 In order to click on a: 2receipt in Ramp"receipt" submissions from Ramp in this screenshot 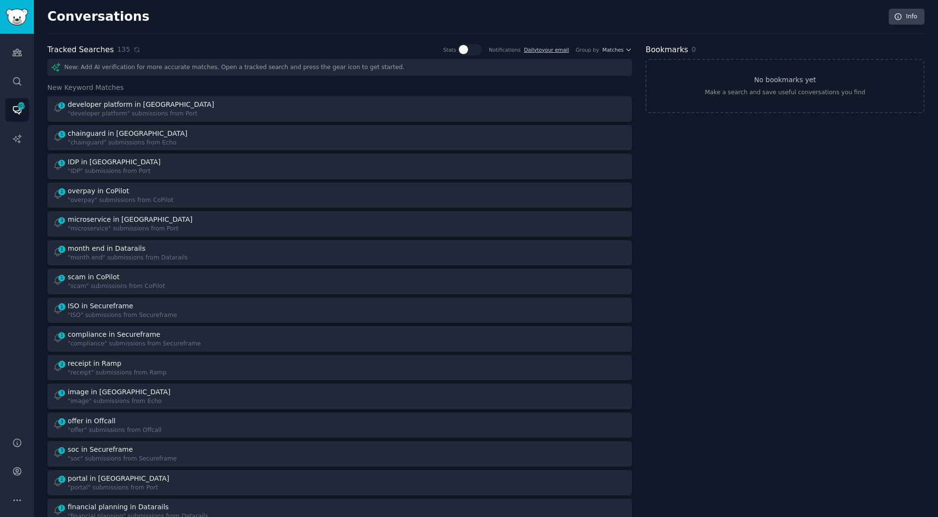, I will do `click(339, 368)`.